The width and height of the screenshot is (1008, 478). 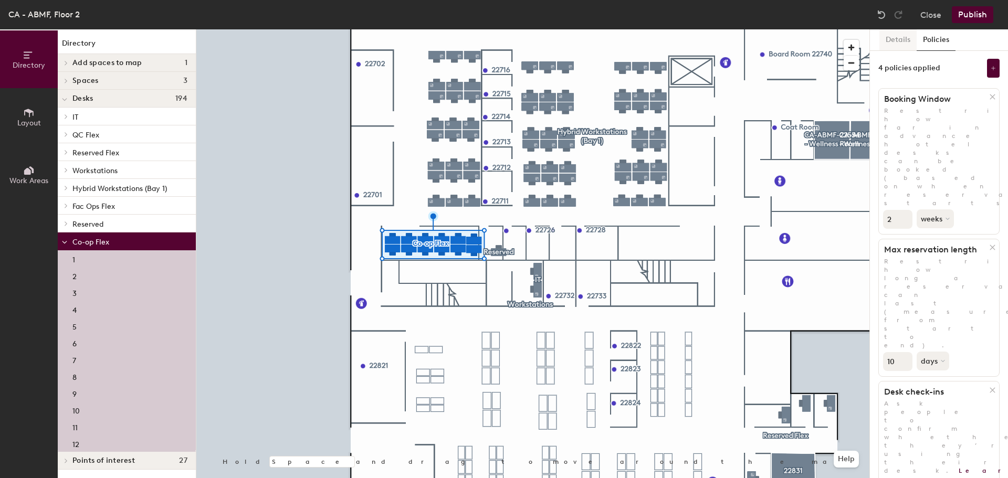 What do you see at coordinates (939, 303) in the screenshot?
I see `p: Restrict how long a reservation can last (measured from start to end).` at bounding box center [939, 303].